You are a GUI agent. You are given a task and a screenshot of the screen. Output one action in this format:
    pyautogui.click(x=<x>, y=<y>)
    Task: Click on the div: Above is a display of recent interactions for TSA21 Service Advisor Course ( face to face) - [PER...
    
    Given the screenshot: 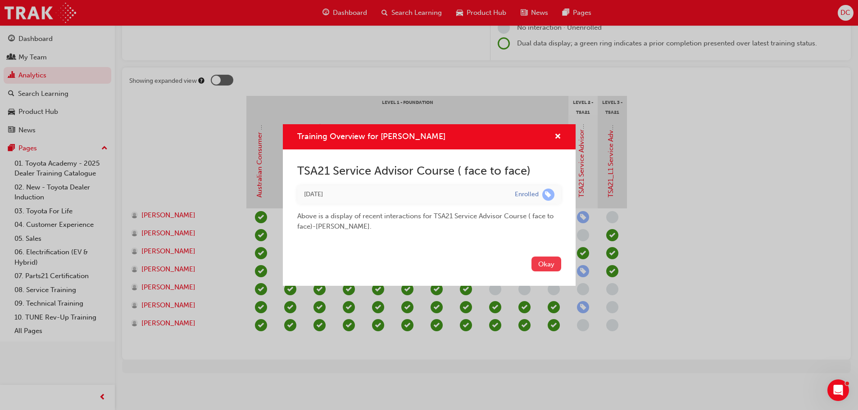 What is the action you would take?
    pyautogui.click(x=429, y=217)
    